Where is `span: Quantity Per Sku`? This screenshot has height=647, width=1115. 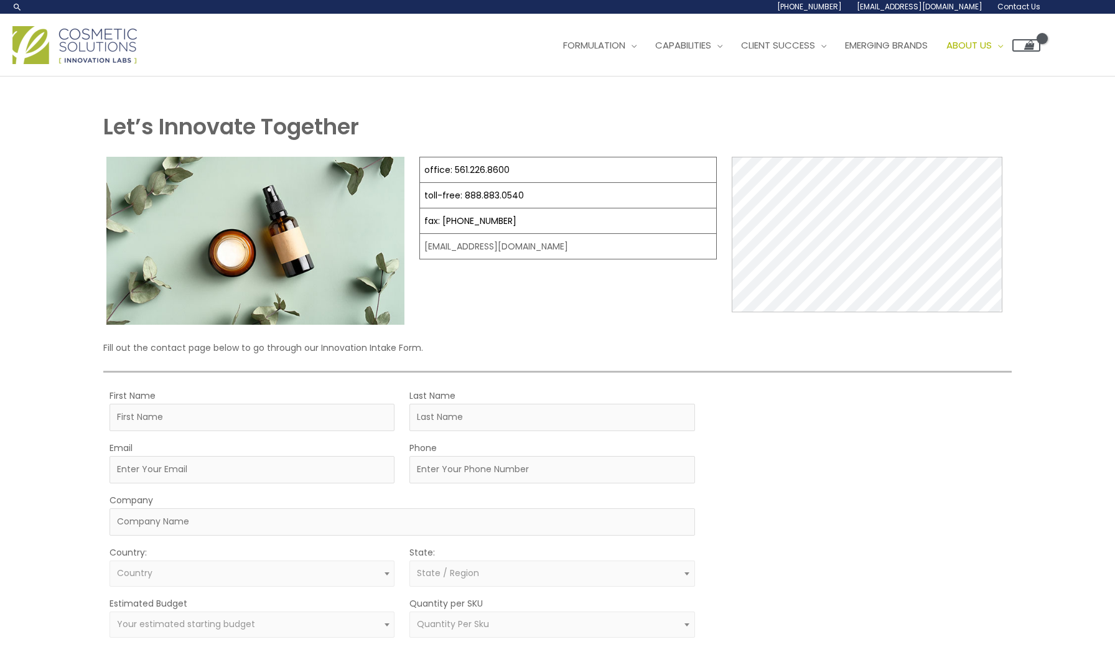
span: Quantity Per Sku is located at coordinates (453, 624).